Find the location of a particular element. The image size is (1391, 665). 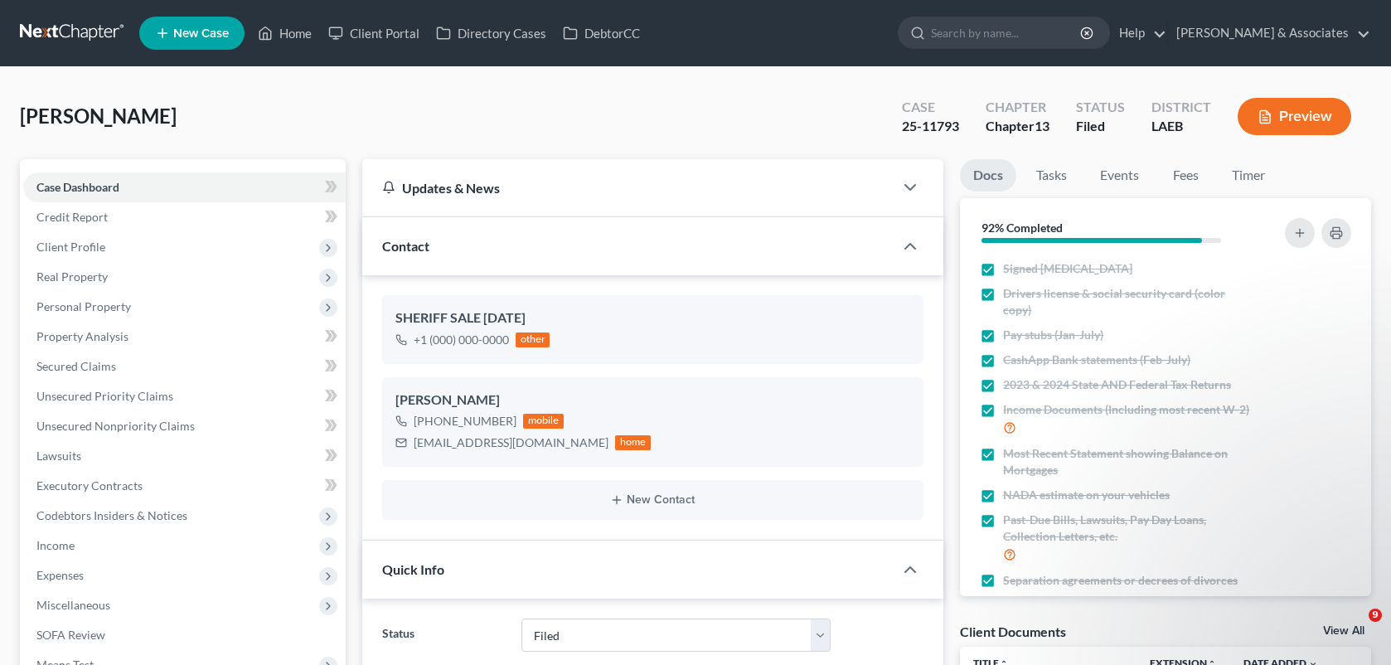

a: SOFA Review is located at coordinates (184, 635).